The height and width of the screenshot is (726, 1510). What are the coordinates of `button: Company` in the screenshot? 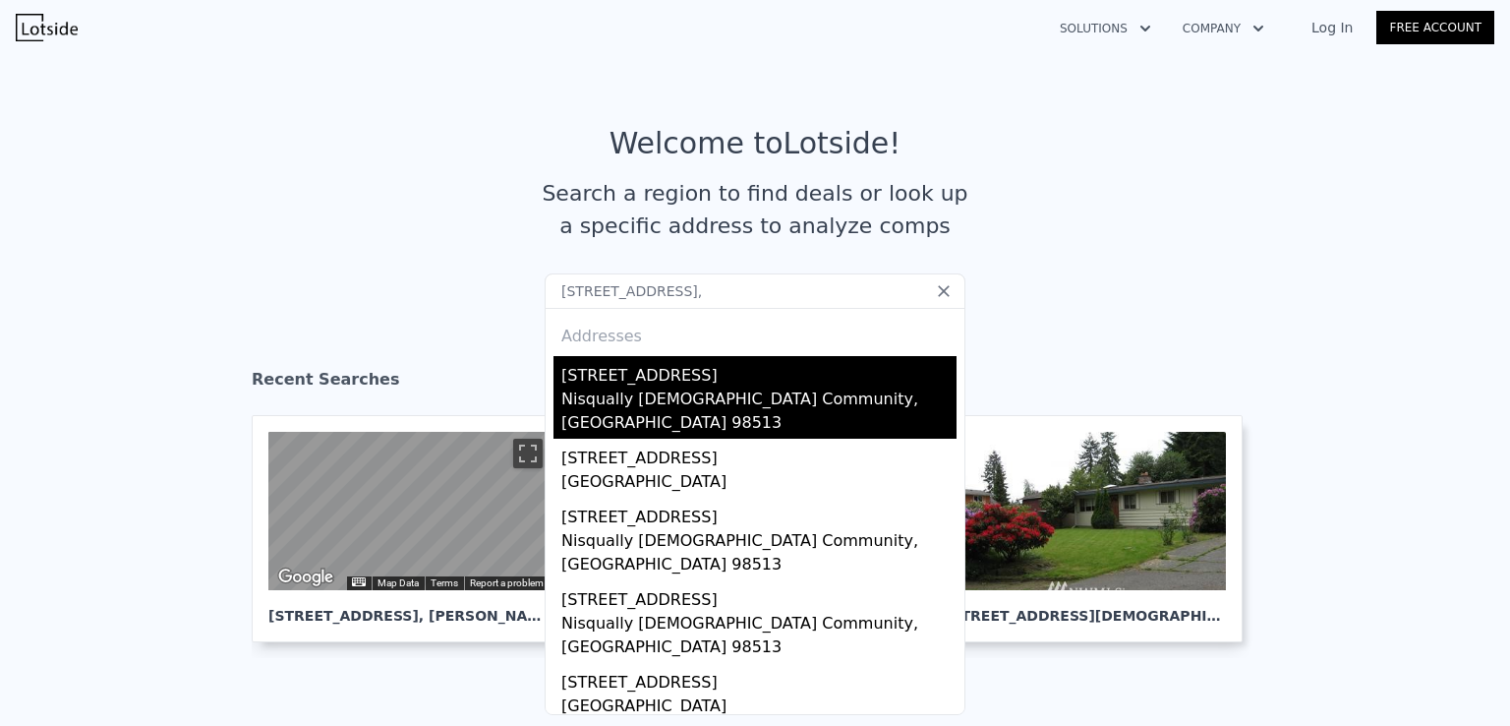 It's located at (1223, 29).